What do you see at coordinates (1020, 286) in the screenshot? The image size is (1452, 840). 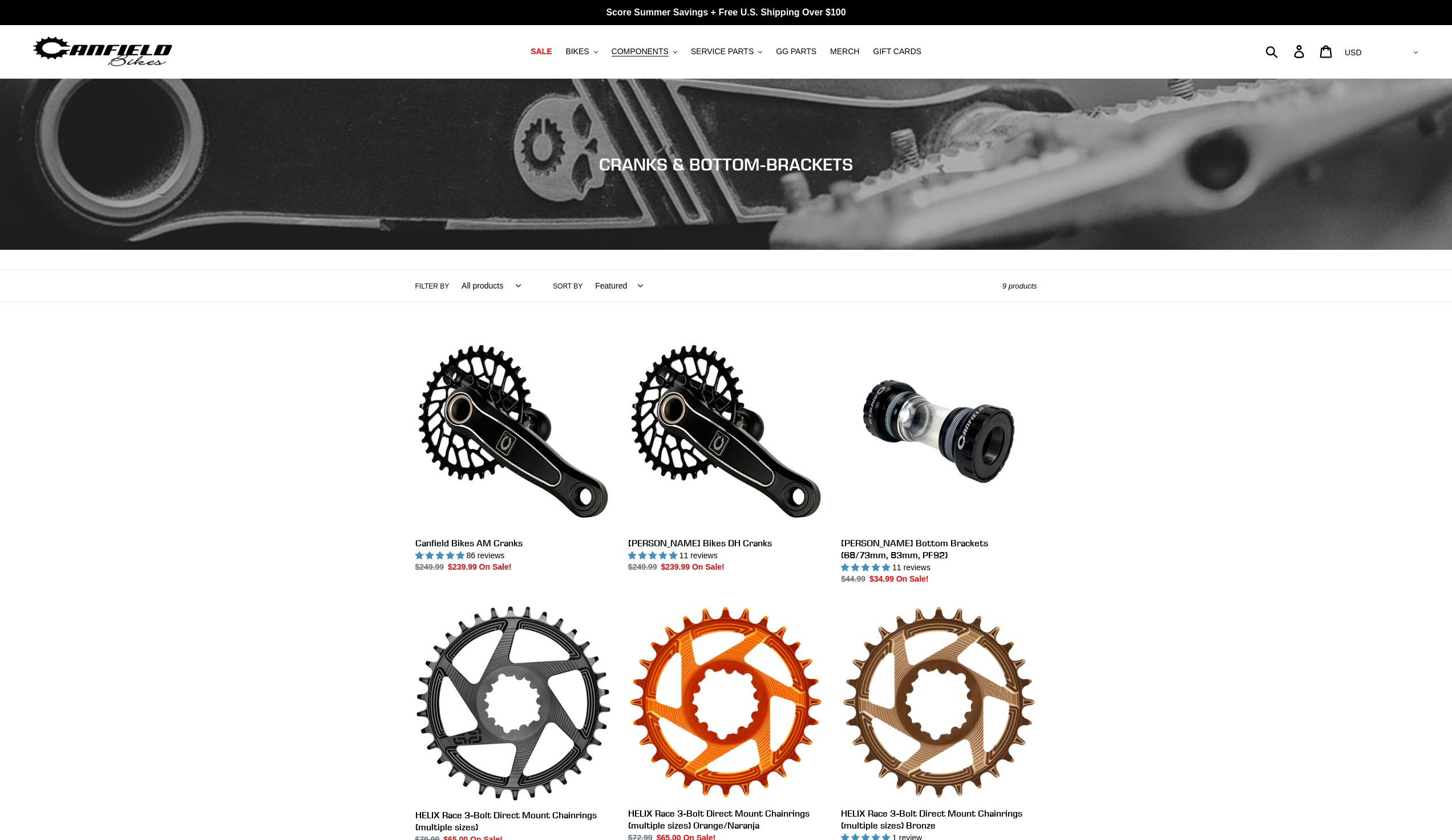 I see `span: 9 products` at bounding box center [1020, 286].